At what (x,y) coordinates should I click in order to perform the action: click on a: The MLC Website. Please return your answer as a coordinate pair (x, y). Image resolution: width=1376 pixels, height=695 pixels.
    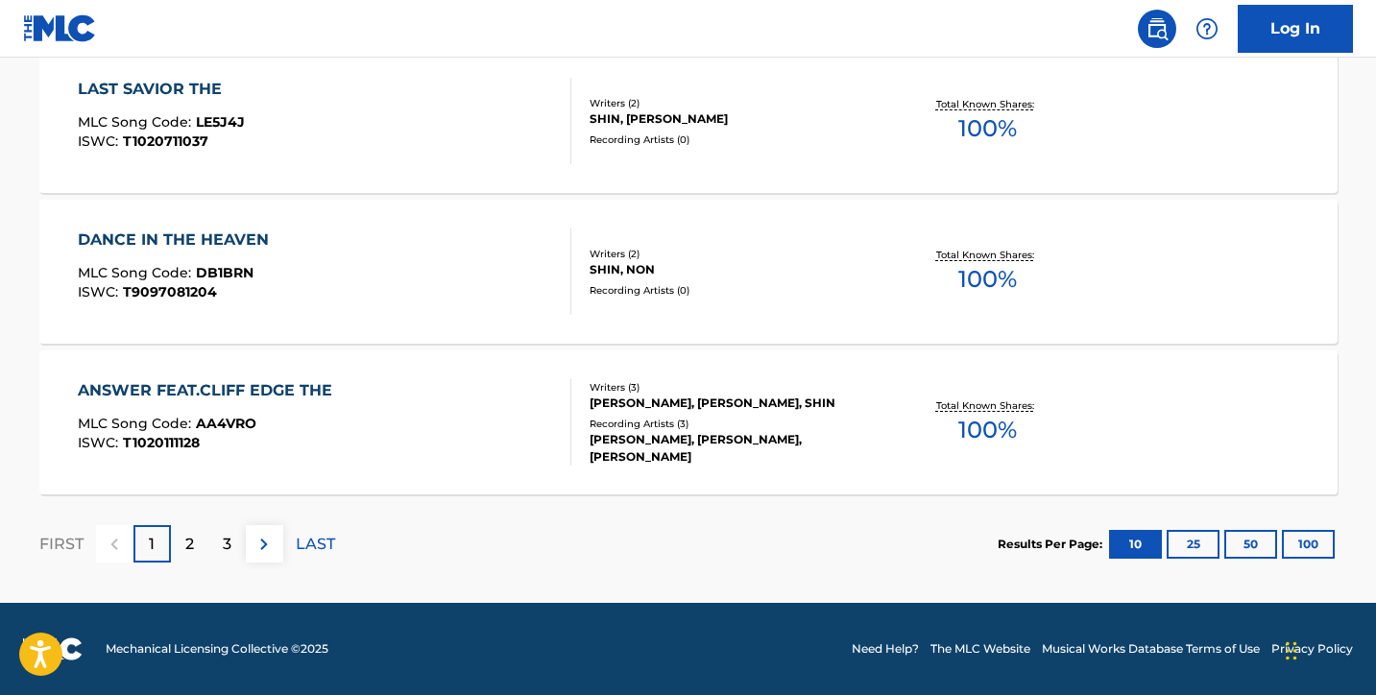
    Looking at the image, I should click on (980, 649).